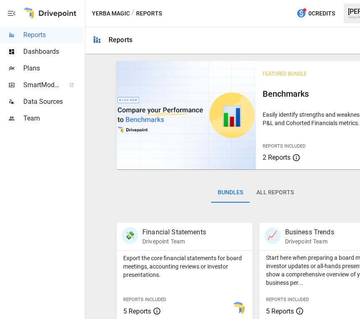 This screenshot has width=360, height=319. Describe the element at coordinates (230, 193) in the screenshot. I see `button: Bundles` at that location.